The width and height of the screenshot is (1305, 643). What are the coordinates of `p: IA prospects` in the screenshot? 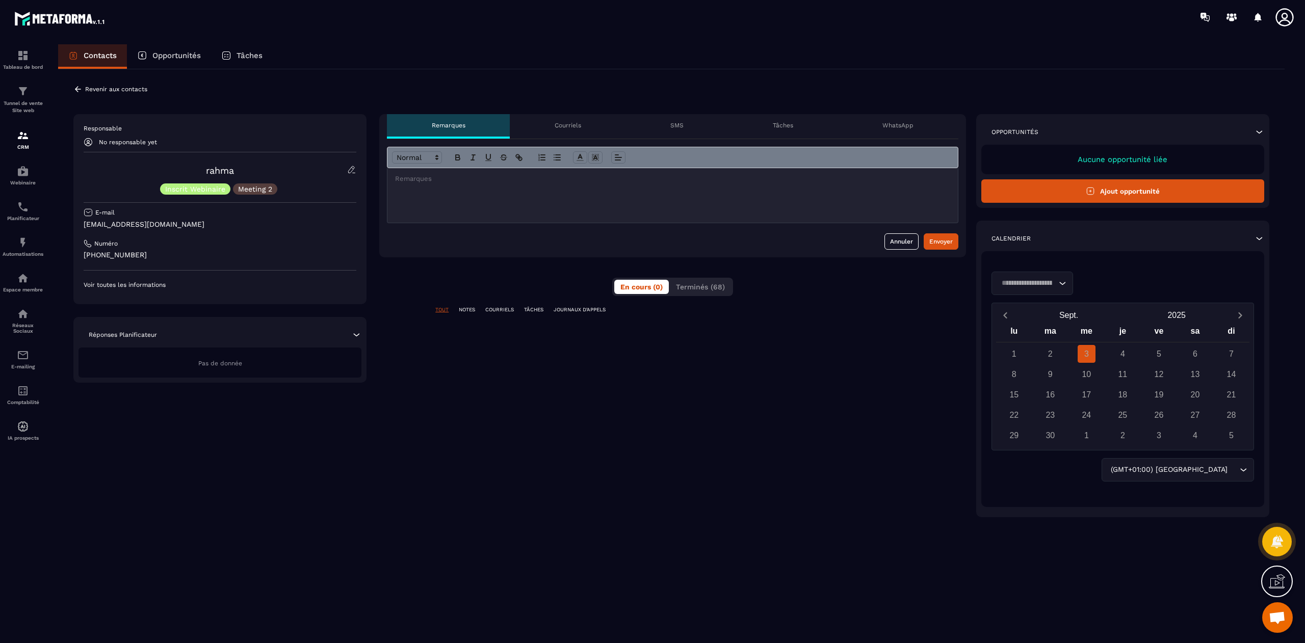 It's located at (23, 438).